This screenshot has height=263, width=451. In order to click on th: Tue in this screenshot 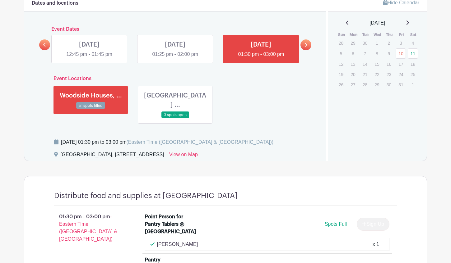, I will do `click(365, 35)`.